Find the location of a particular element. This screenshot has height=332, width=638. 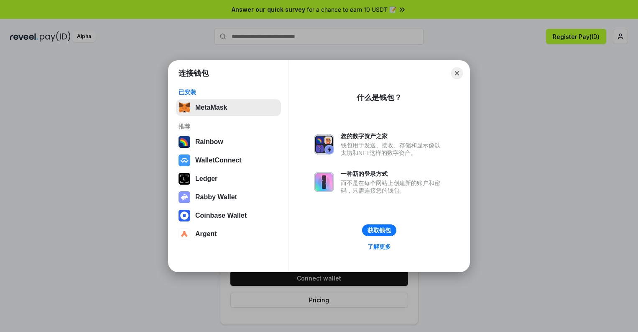

div: Rabby Wallet is located at coordinates (216, 197).